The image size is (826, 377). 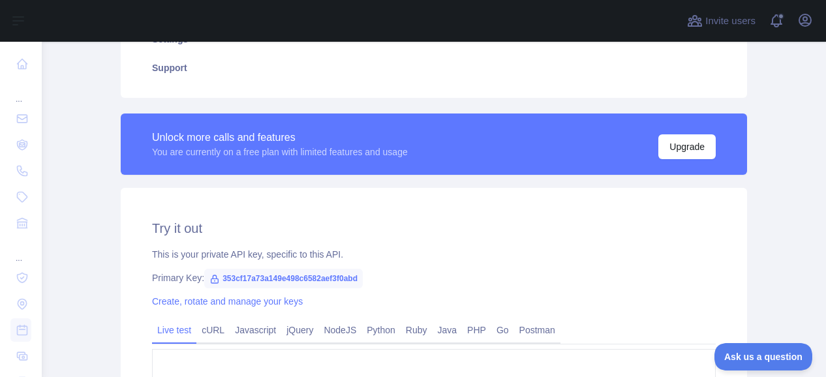 What do you see at coordinates (280, 152) in the screenshot?
I see `div: You are currently on a free plan with limited features and usage` at bounding box center [280, 152].